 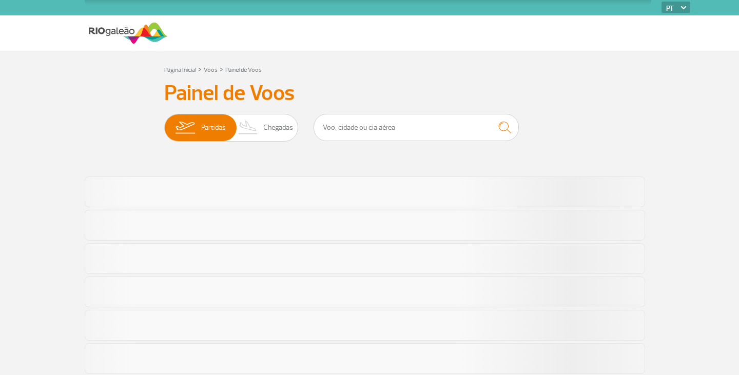 What do you see at coordinates (248, 128) in the screenshot?
I see `img: slider-desembarque` at bounding box center [248, 128].